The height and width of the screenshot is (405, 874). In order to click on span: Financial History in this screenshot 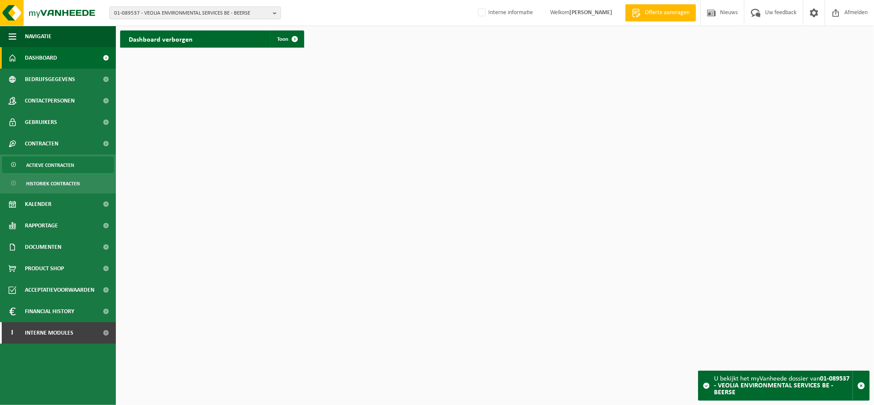, I will do `click(49, 311)`.